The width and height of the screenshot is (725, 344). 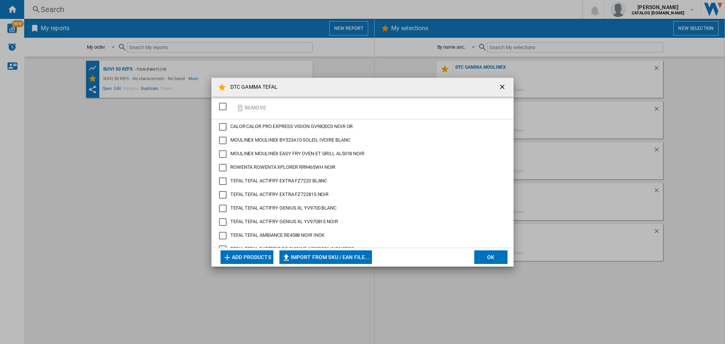 I want to click on md-checkbox: TEFAL ACTIFRY EXTRA FZ722815 NOIR, so click(x=360, y=195).